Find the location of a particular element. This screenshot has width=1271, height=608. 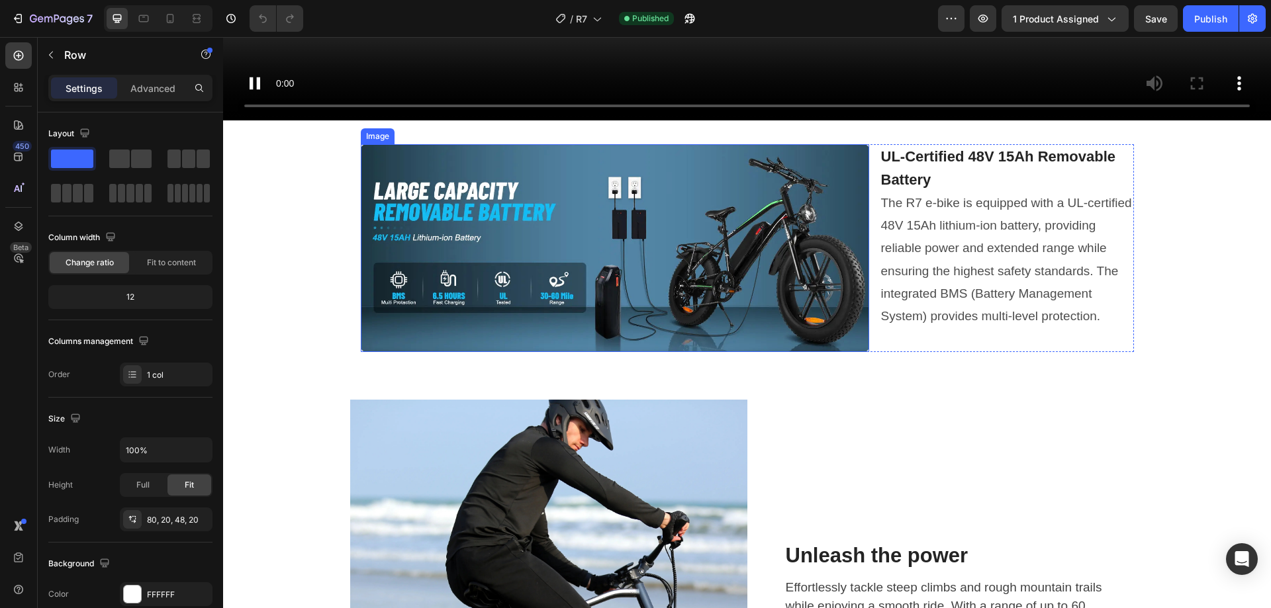

div: 12 is located at coordinates (130, 297).